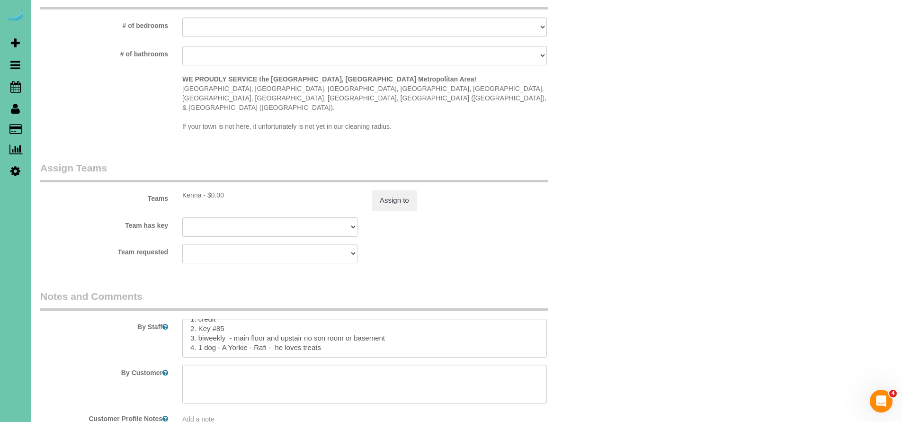 Image resolution: width=902 pixels, height=422 pixels. Describe the element at coordinates (104, 24) in the screenshot. I see `label: # of bedrooms` at that location.